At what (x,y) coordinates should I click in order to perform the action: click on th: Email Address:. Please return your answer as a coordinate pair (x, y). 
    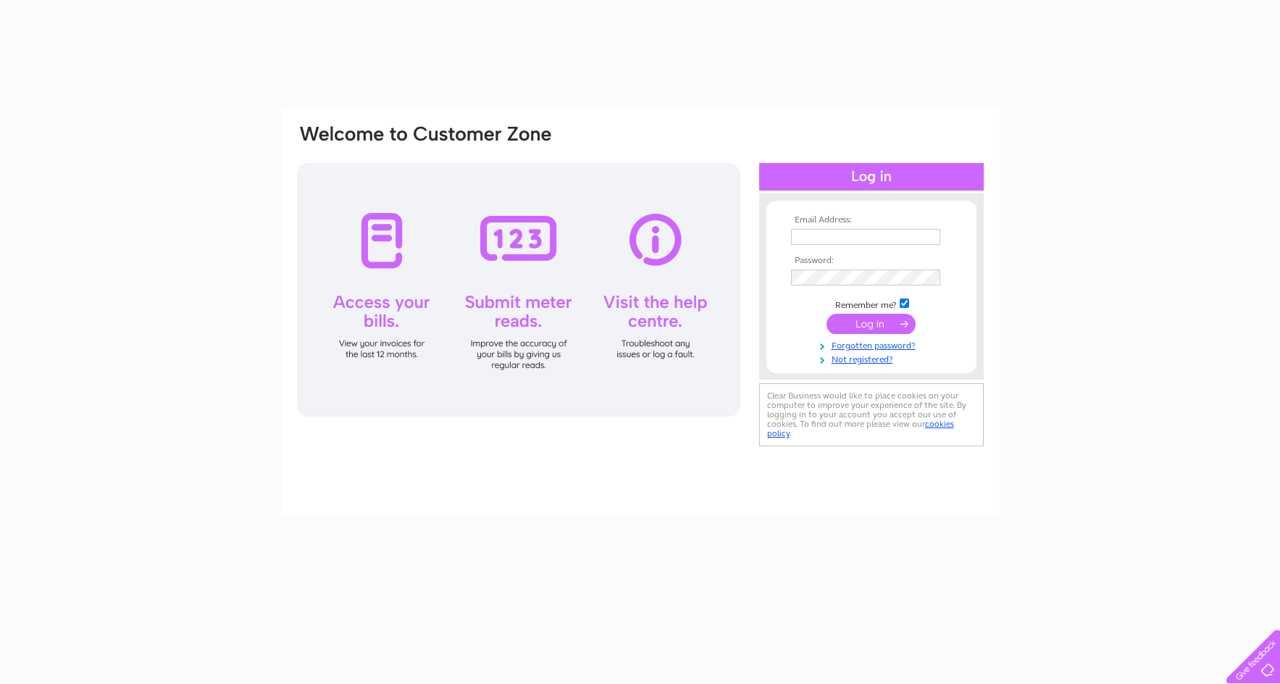
    Looking at the image, I should click on (871, 220).